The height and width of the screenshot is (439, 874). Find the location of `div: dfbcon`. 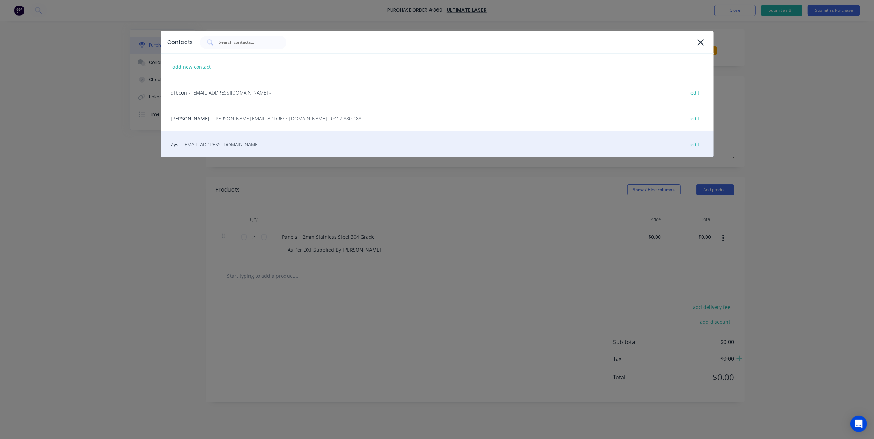

div: dfbcon is located at coordinates (437, 93).